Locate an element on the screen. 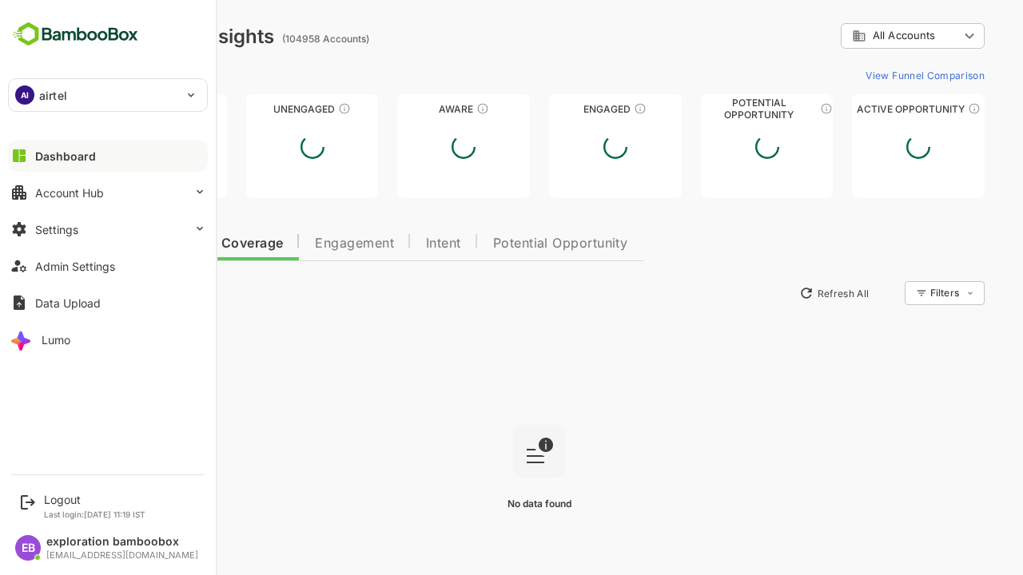  button: Admin Settings is located at coordinates (108, 266).